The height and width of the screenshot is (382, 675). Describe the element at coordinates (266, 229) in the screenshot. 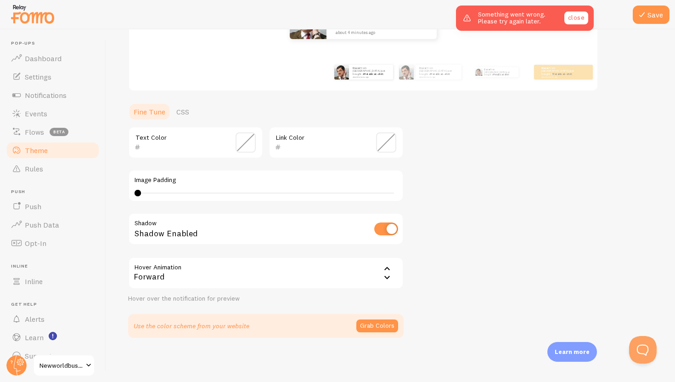

I see `div: Shadow Enabled` at that location.